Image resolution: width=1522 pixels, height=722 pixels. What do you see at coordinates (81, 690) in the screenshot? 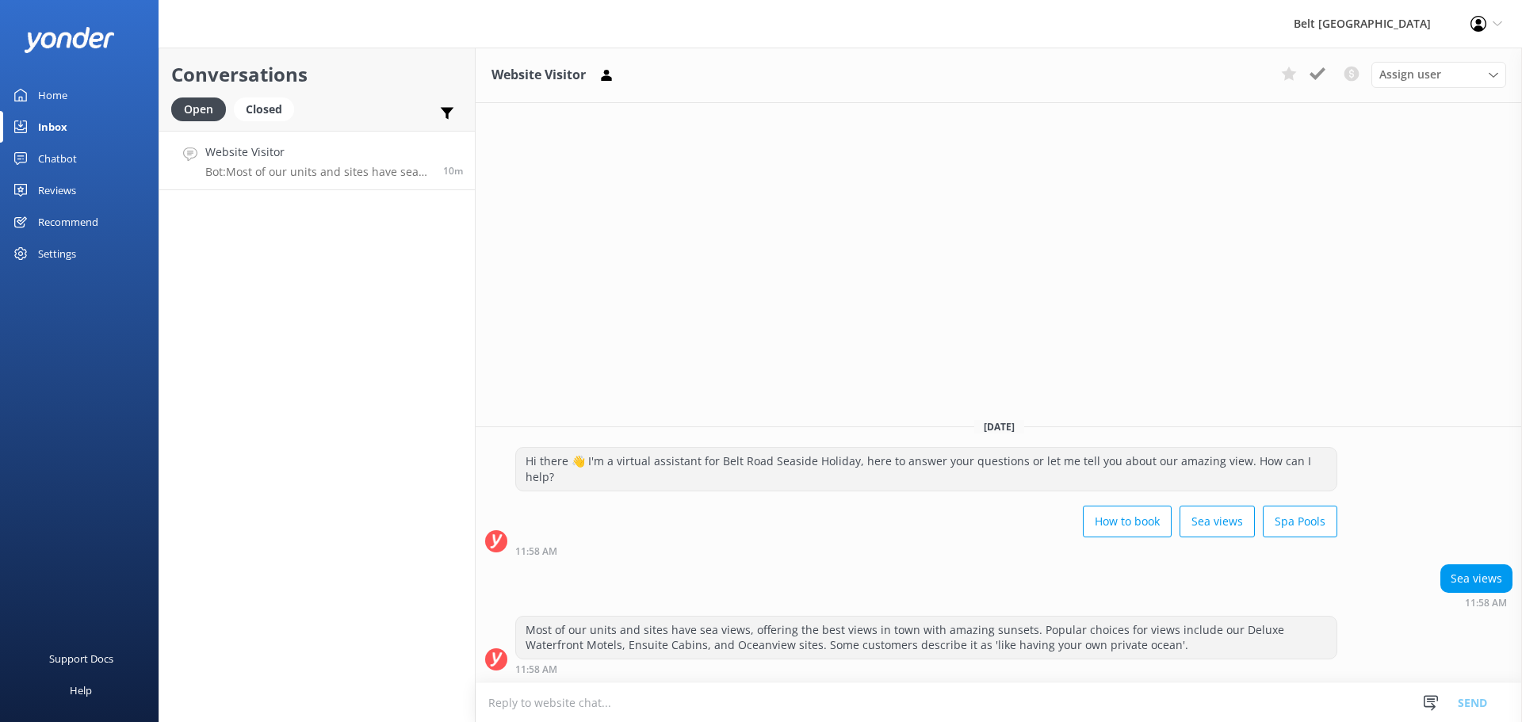
I see `div: Help` at bounding box center [81, 690].